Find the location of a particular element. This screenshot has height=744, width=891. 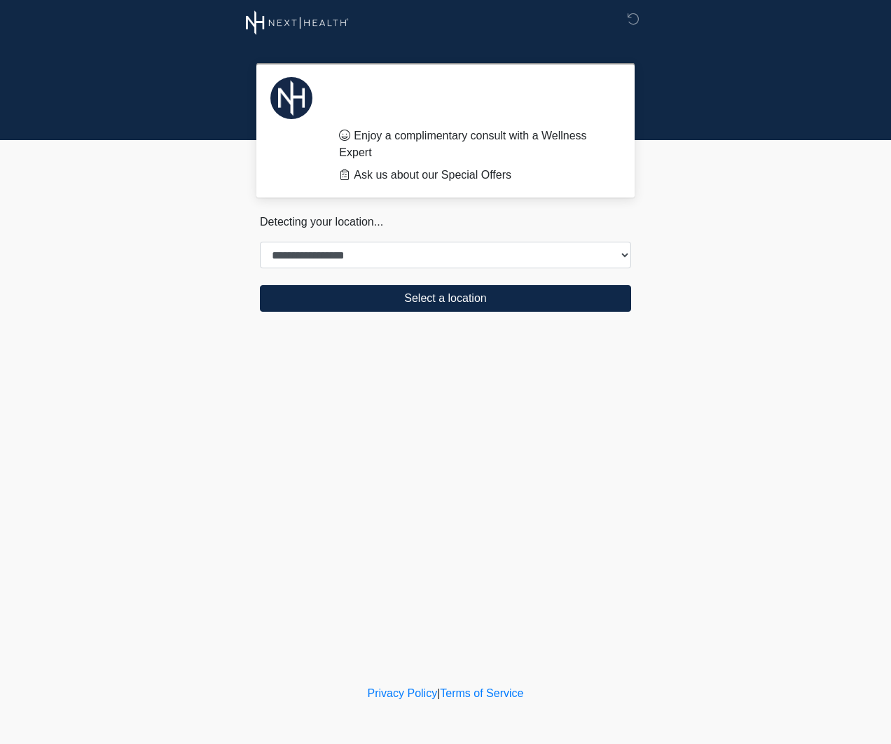

li: Ask us about our Special Offers is located at coordinates (474, 175).